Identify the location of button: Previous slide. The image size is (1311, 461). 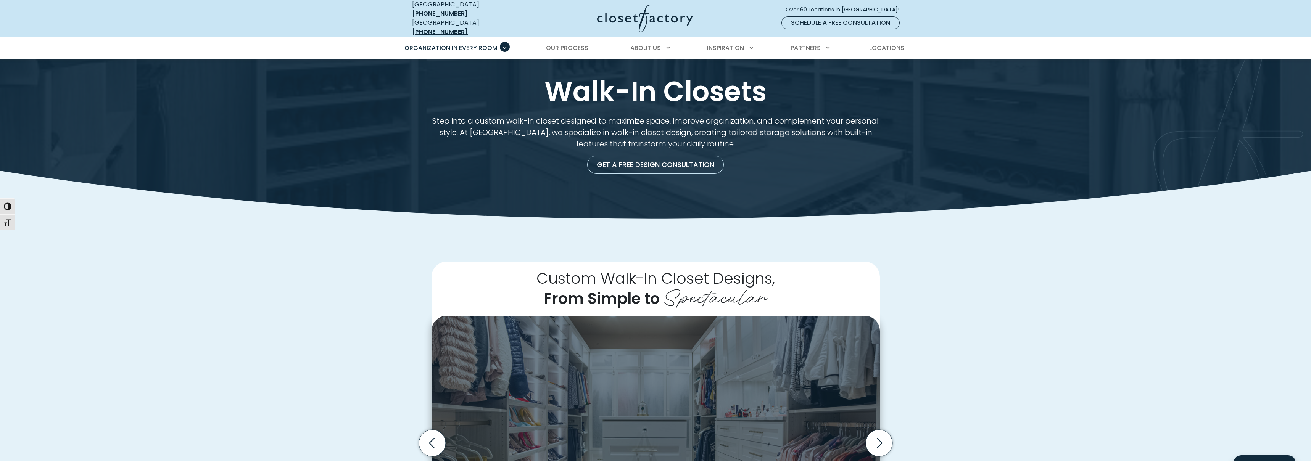
(432, 443).